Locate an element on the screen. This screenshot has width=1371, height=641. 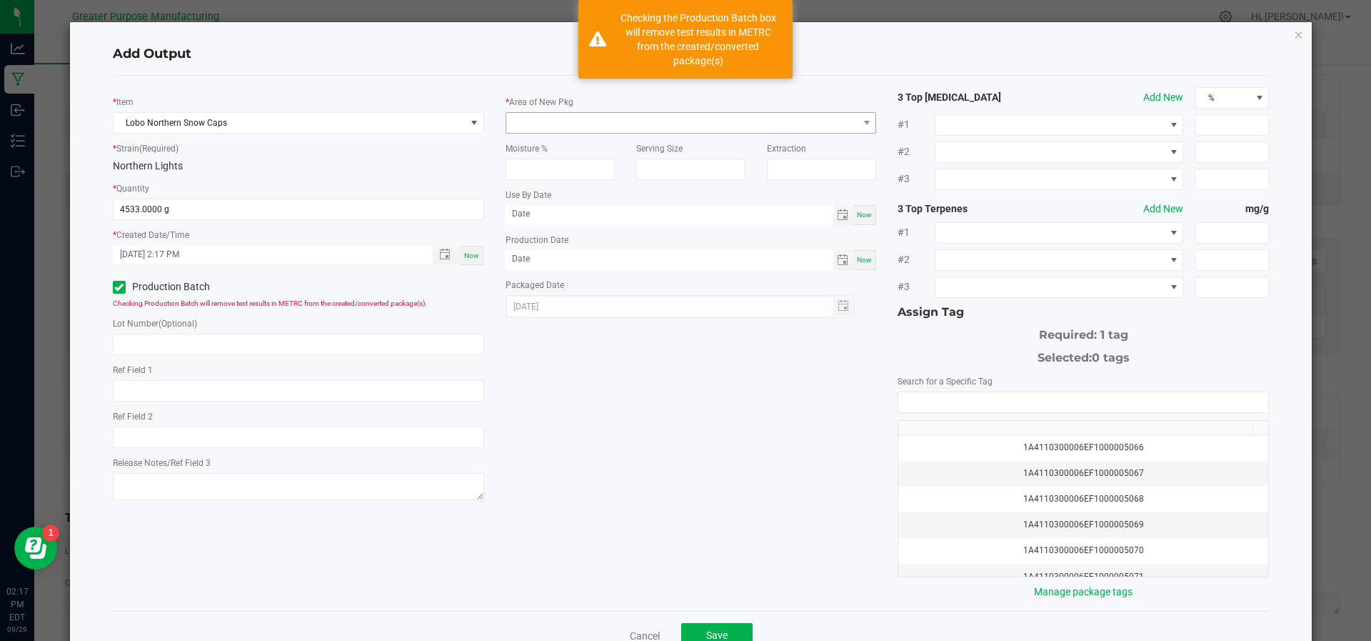
div: Assign Tag is located at coordinates (1083, 312).